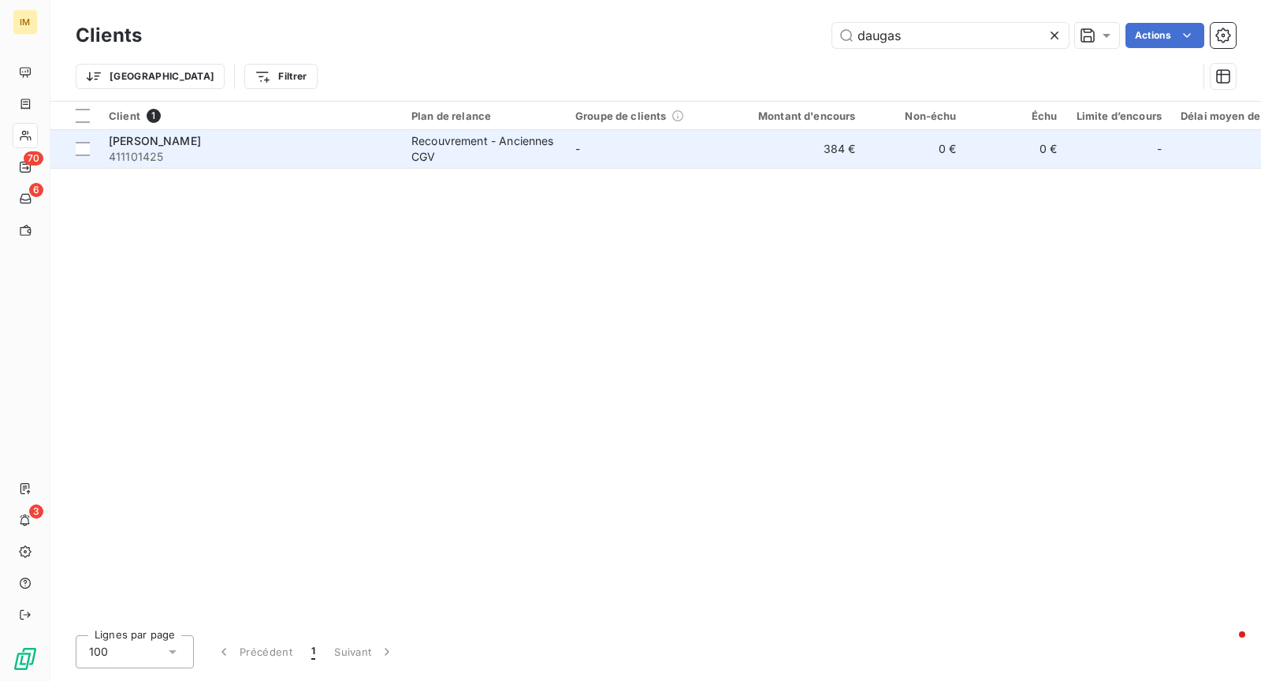 This screenshot has width=1261, height=681. Describe the element at coordinates (99, 652) in the screenshot. I see `span: 100` at that location.